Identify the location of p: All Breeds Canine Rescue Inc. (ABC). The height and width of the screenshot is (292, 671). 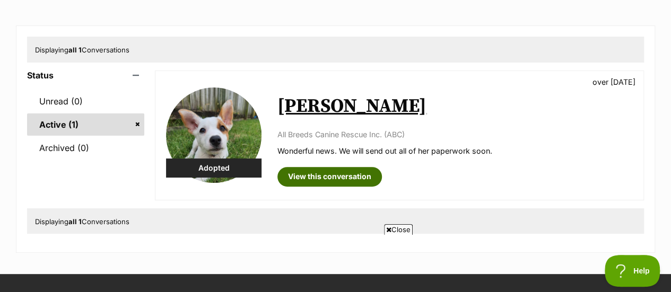
(455, 134).